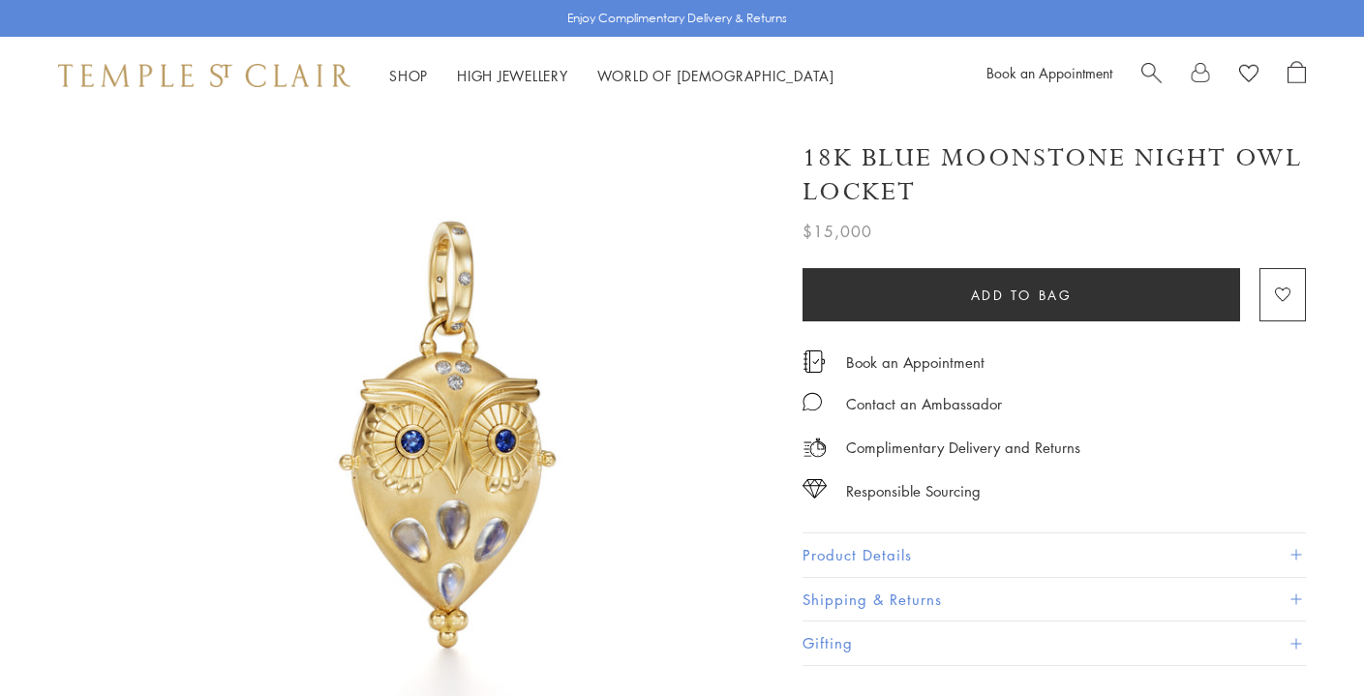 The height and width of the screenshot is (696, 1364). What do you see at coordinates (1249, 76) in the screenshot?
I see `a: View Wishlist` at bounding box center [1249, 76].